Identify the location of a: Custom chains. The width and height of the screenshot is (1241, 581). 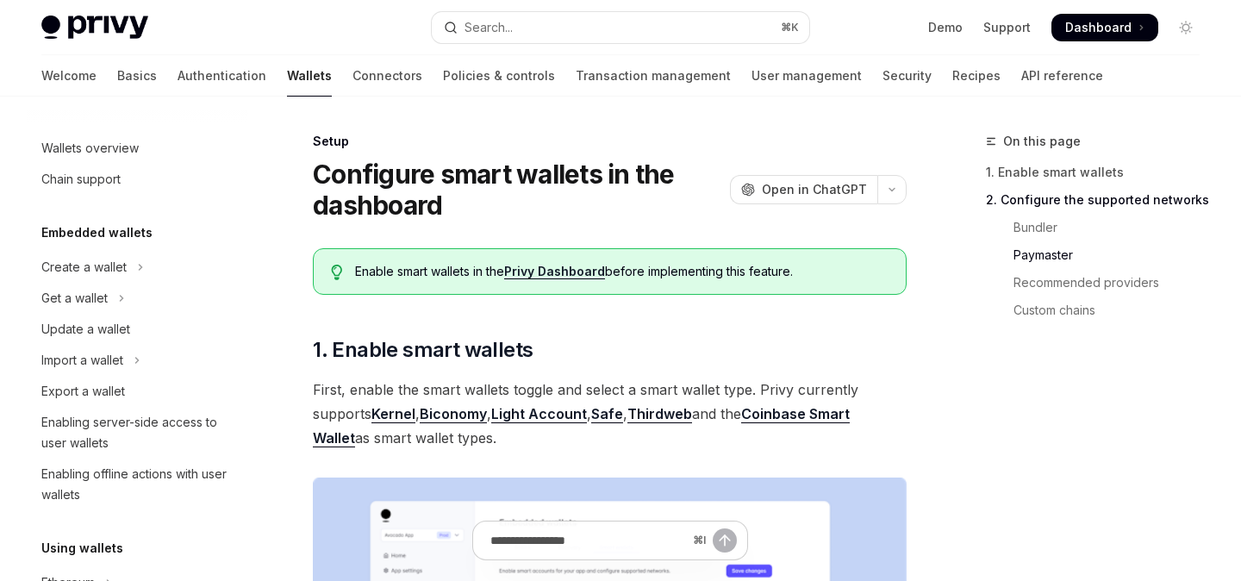
(1100, 310).